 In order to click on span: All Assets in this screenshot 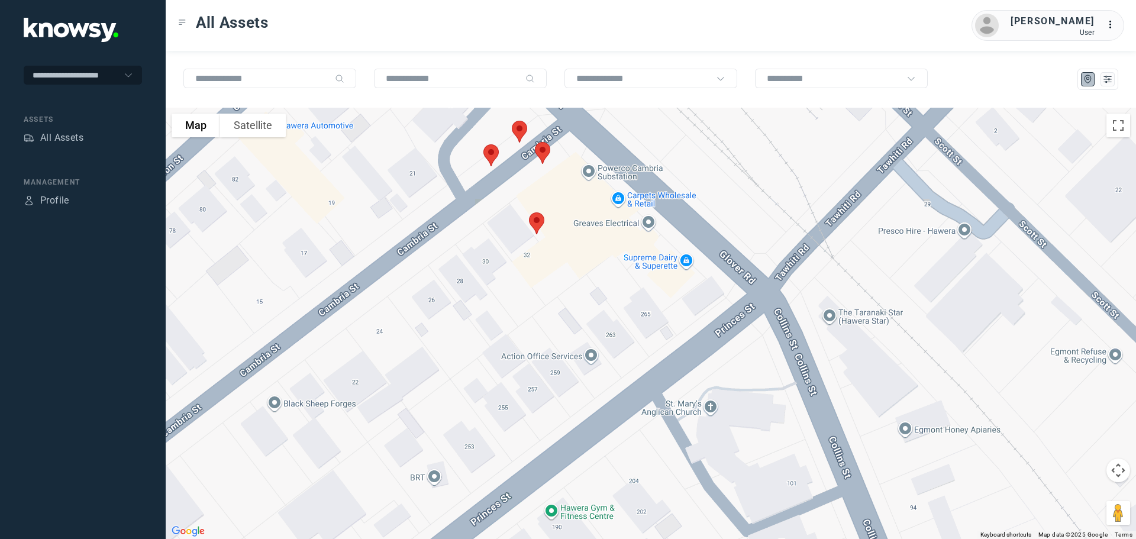, I will do `click(232, 22)`.